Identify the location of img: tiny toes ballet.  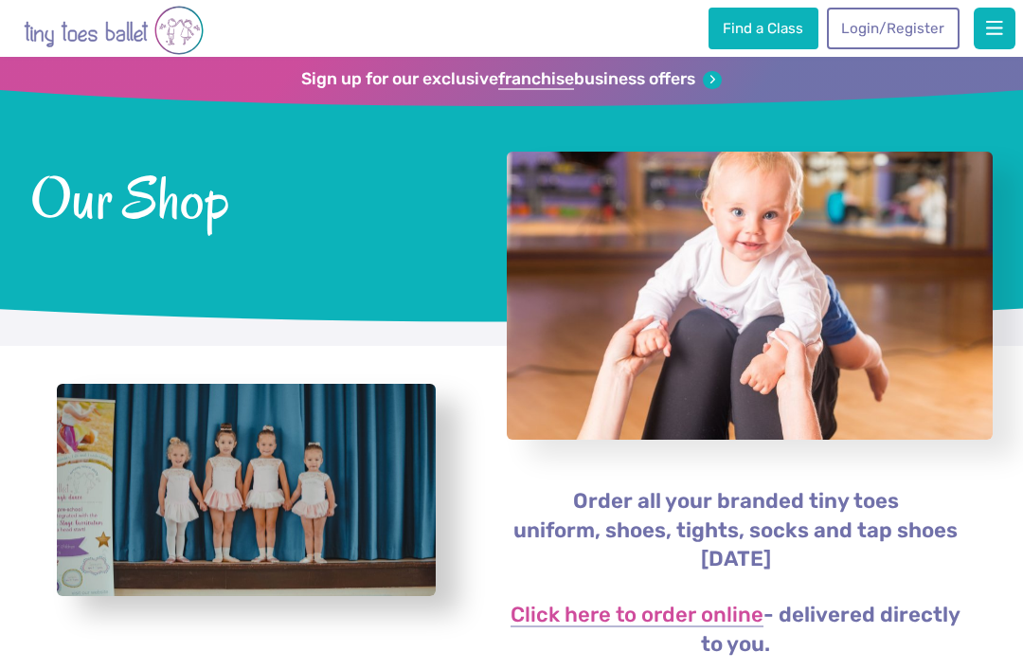
(114, 30).